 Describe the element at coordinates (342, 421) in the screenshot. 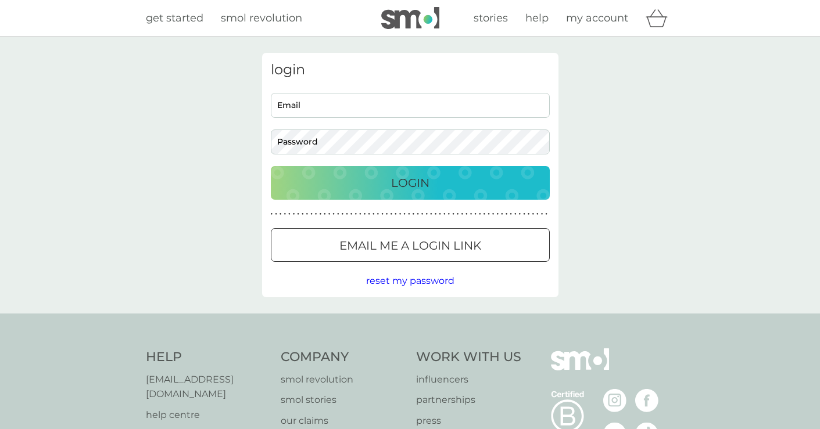

I see `a: our claims` at that location.